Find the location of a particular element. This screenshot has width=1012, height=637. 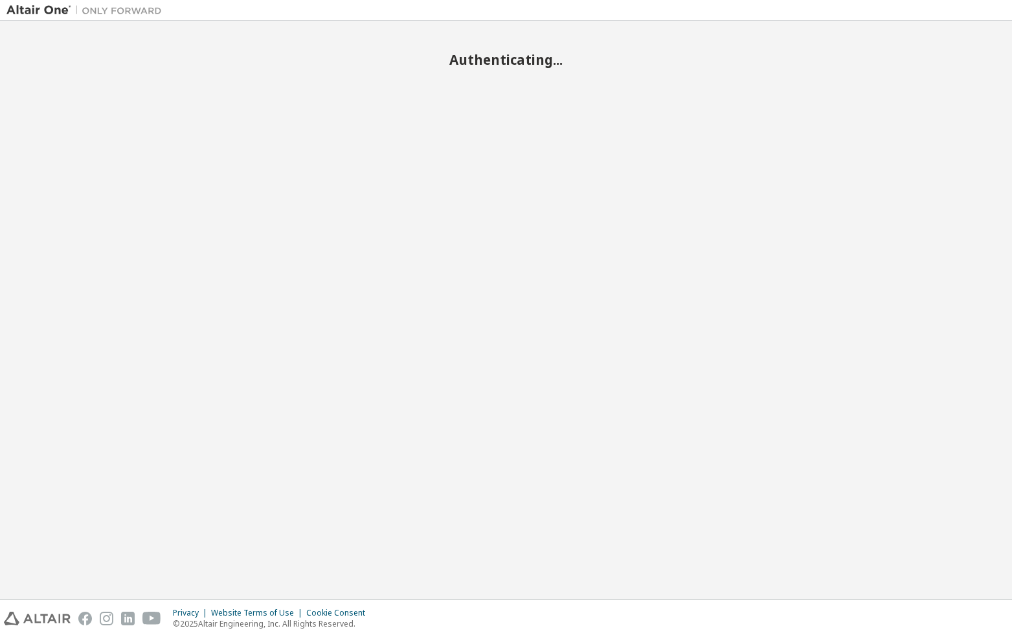

p: © 2025 Altair Engineering, Inc. All Rights Reserved. is located at coordinates (273, 623).